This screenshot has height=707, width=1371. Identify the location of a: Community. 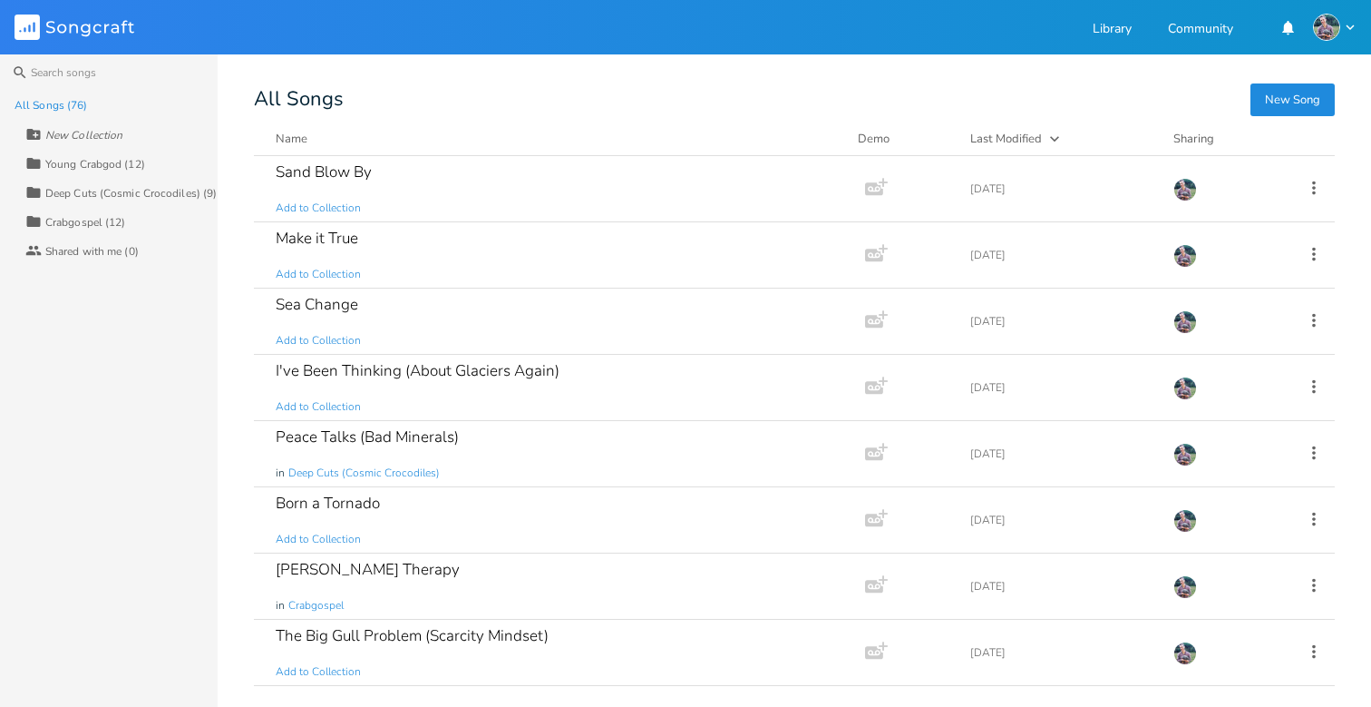
(1201, 30).